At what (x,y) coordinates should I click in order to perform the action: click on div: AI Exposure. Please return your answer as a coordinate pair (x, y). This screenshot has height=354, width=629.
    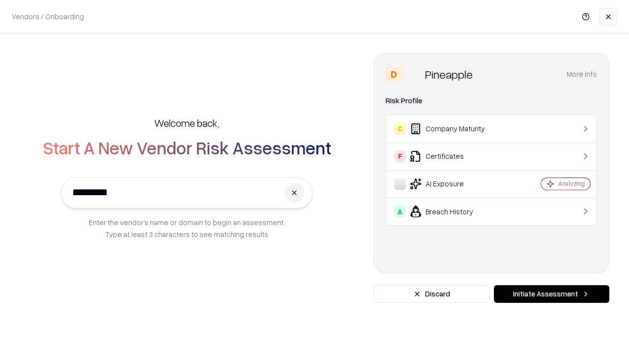
    Looking at the image, I should click on (452, 184).